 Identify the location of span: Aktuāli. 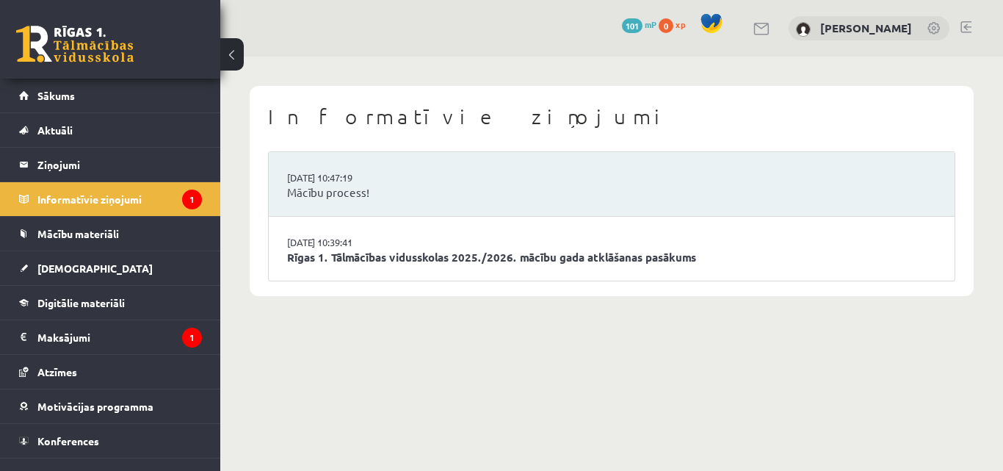
(55, 130).